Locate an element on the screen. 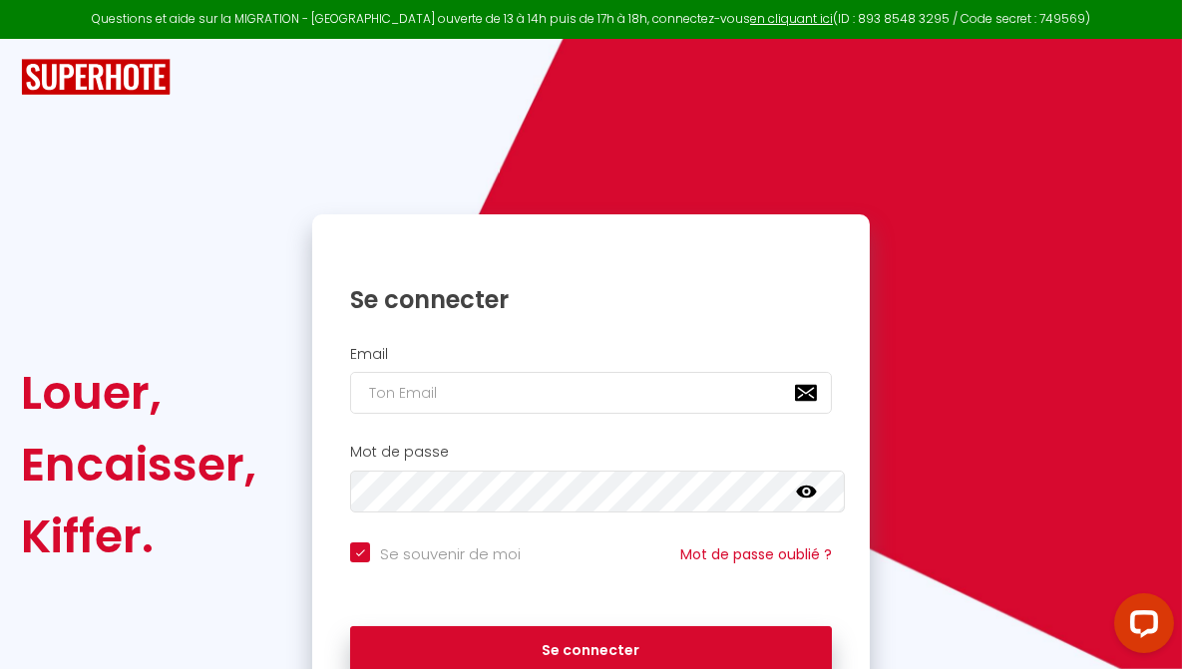 Image resolution: width=1182 pixels, height=669 pixels. h2: Mot de passe is located at coordinates (591, 452).